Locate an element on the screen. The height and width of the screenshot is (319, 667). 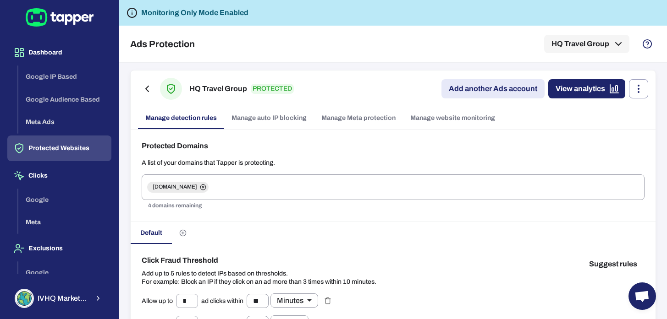
button: Dashboard is located at coordinates (59, 53).